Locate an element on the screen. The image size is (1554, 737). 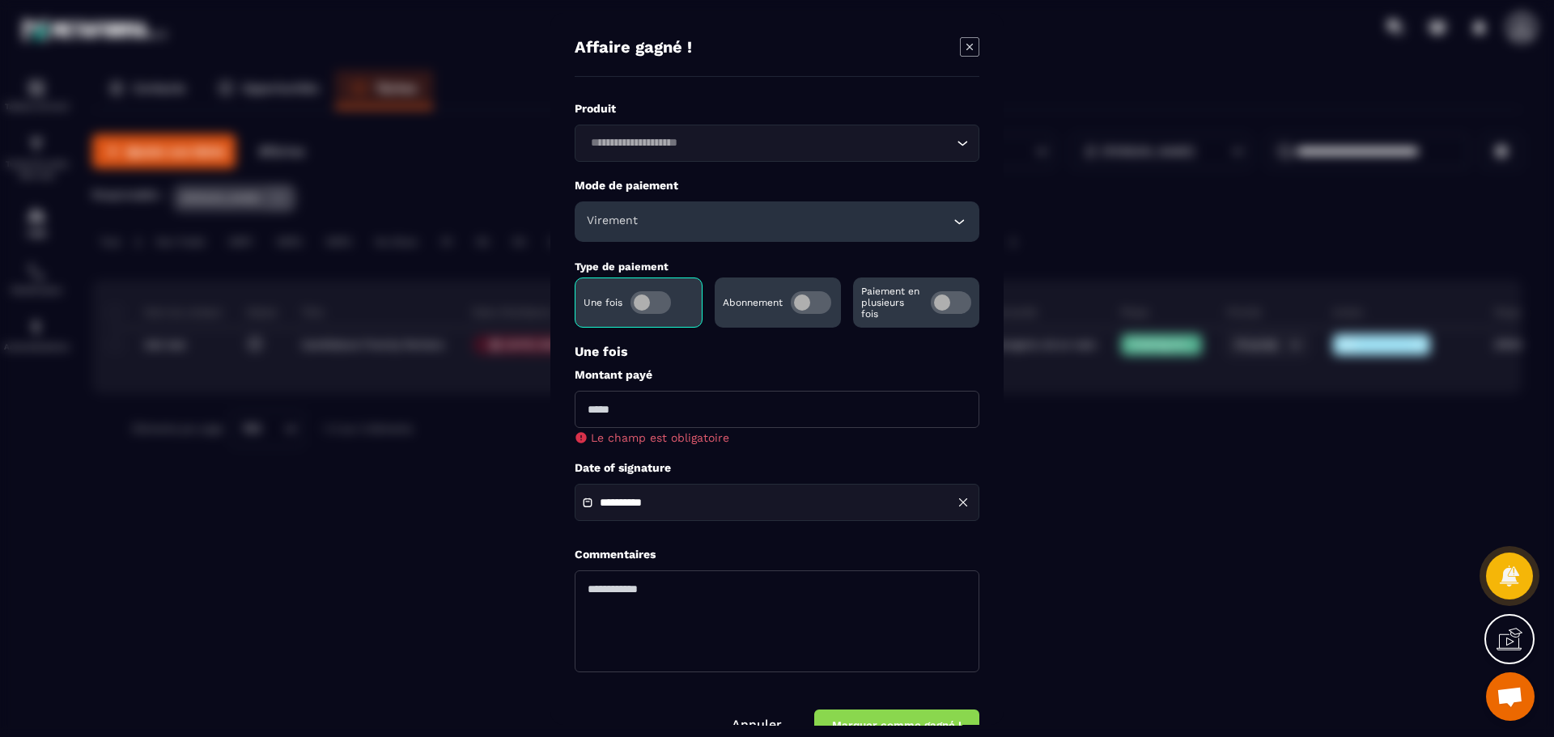
label: Commentaires is located at coordinates (615, 554).